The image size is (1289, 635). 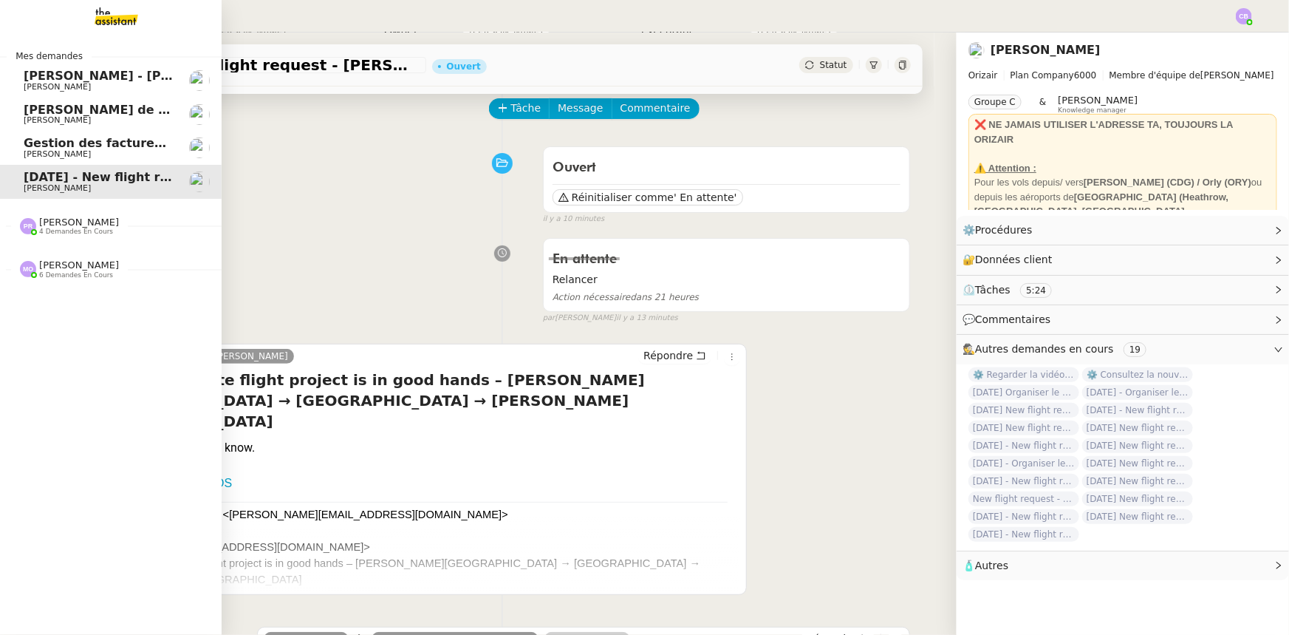 What do you see at coordinates (1138, 375) in the screenshot?
I see `span: ⚙️ Consultez la nouvelle procédure HubSpot` at bounding box center [1138, 375].